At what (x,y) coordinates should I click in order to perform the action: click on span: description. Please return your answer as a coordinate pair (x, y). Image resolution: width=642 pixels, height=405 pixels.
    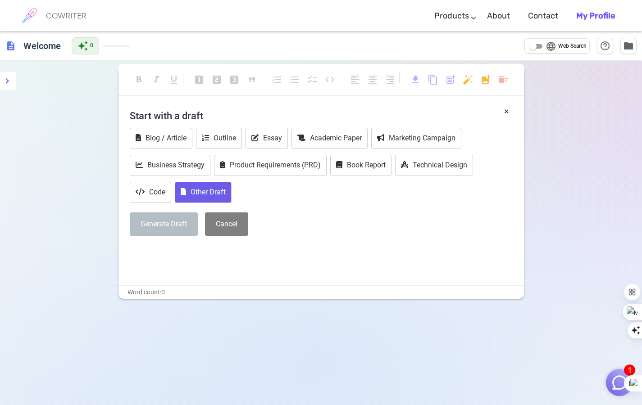
    Looking at the image, I should click on (11, 46).